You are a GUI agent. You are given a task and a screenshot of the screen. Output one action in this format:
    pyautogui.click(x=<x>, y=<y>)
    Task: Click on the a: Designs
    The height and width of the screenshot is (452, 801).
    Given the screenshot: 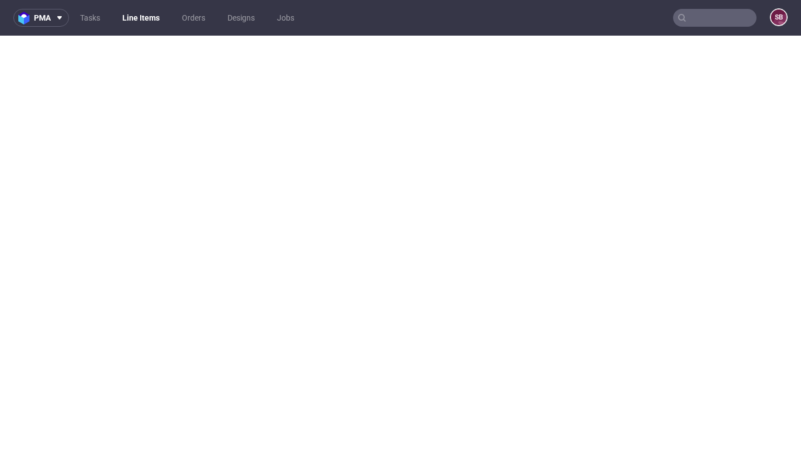 What is the action you would take?
    pyautogui.click(x=241, y=18)
    